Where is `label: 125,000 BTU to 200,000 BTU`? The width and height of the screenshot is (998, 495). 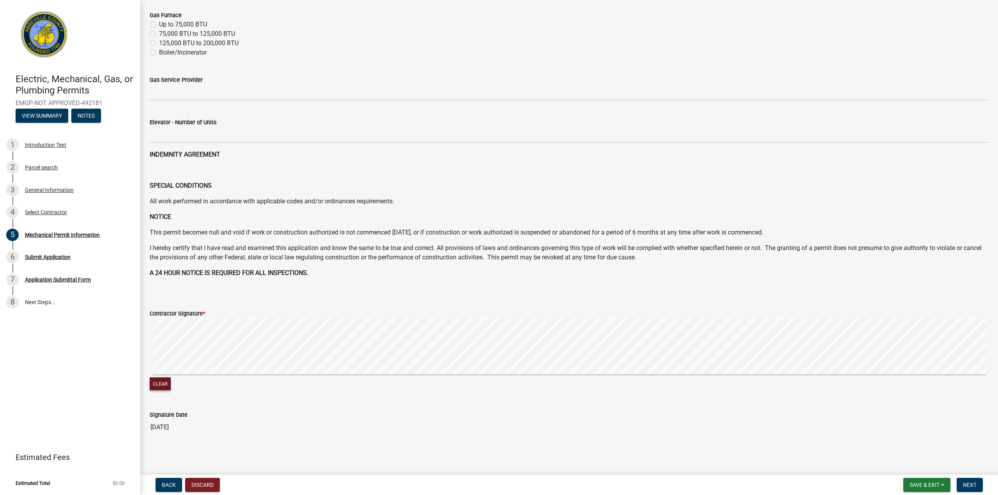 label: 125,000 BTU to 200,000 BTU is located at coordinates (199, 43).